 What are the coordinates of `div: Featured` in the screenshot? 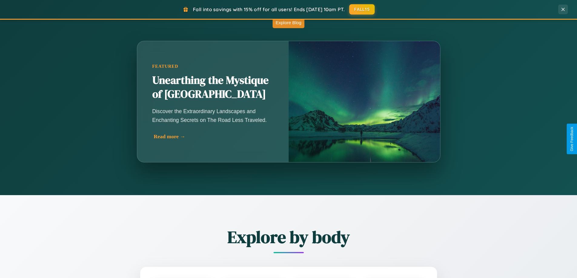 It's located at (213, 66).